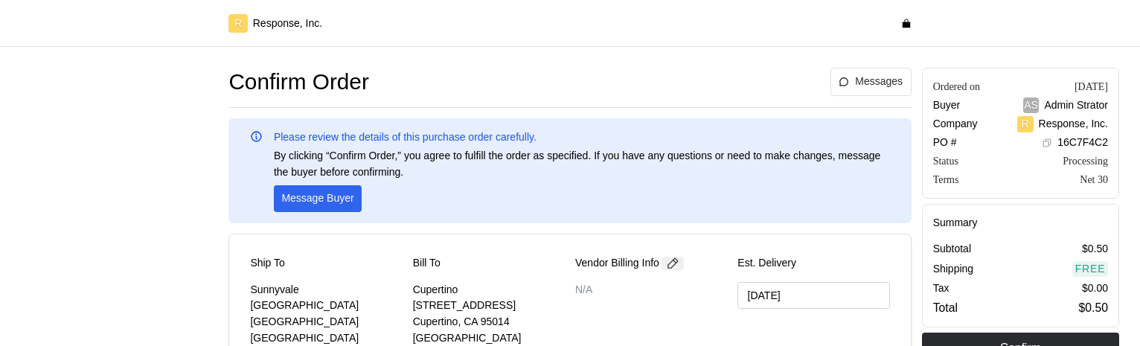  Describe the element at coordinates (947, 106) in the screenshot. I see `p: Buyer` at that location.